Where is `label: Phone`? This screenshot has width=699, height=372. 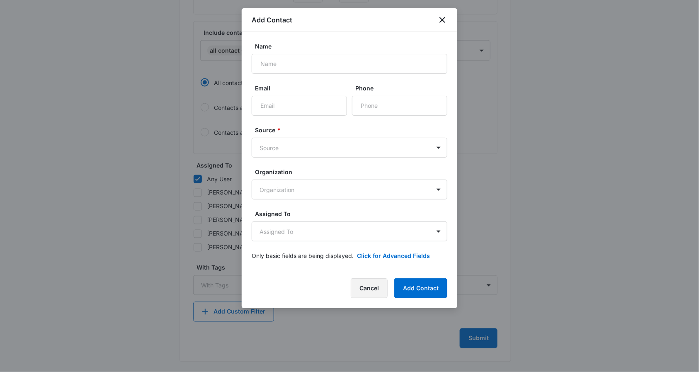 label: Phone is located at coordinates (403, 88).